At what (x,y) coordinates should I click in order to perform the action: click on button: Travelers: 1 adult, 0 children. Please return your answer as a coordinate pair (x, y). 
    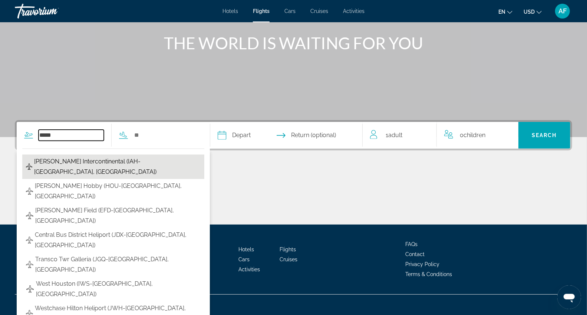
    Looking at the image, I should click on (441, 135).